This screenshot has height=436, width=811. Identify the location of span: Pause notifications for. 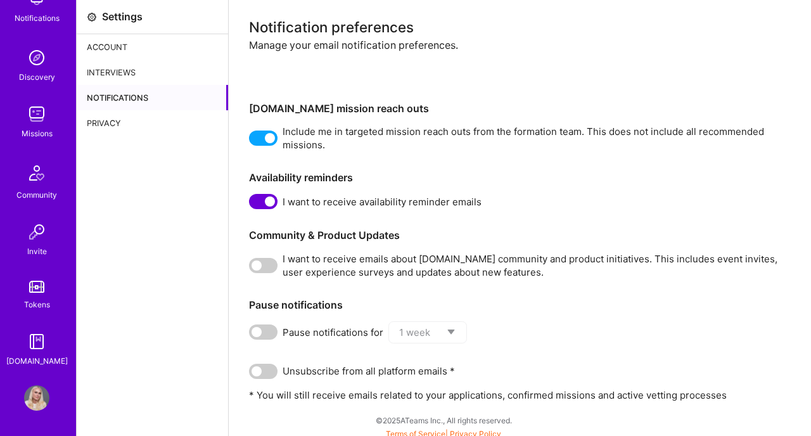
(333, 332).